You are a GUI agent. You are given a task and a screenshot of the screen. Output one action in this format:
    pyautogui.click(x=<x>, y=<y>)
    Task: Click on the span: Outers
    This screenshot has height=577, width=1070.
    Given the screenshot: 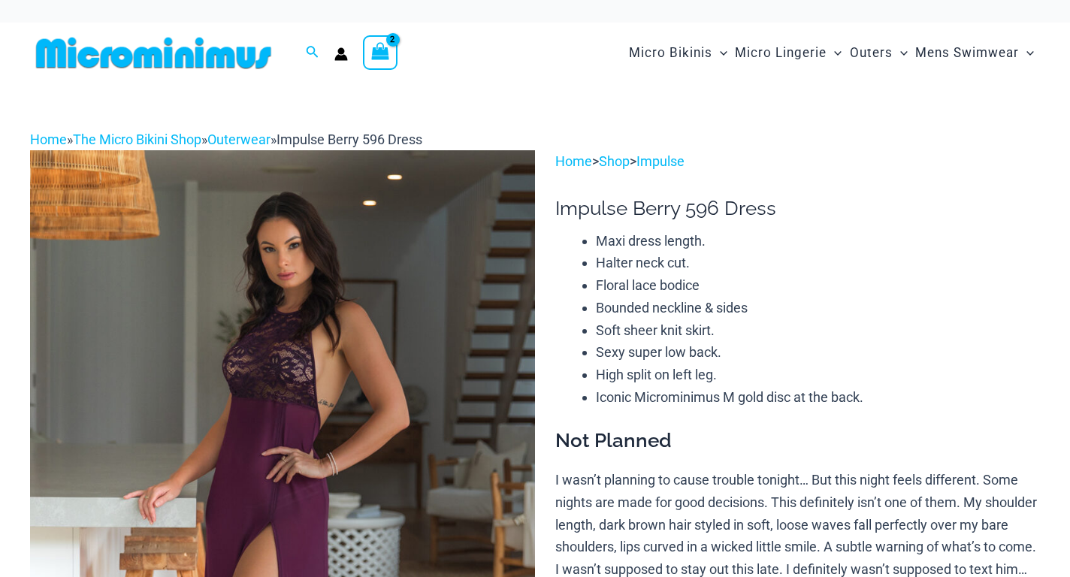 What is the action you would take?
    pyautogui.click(x=871, y=53)
    